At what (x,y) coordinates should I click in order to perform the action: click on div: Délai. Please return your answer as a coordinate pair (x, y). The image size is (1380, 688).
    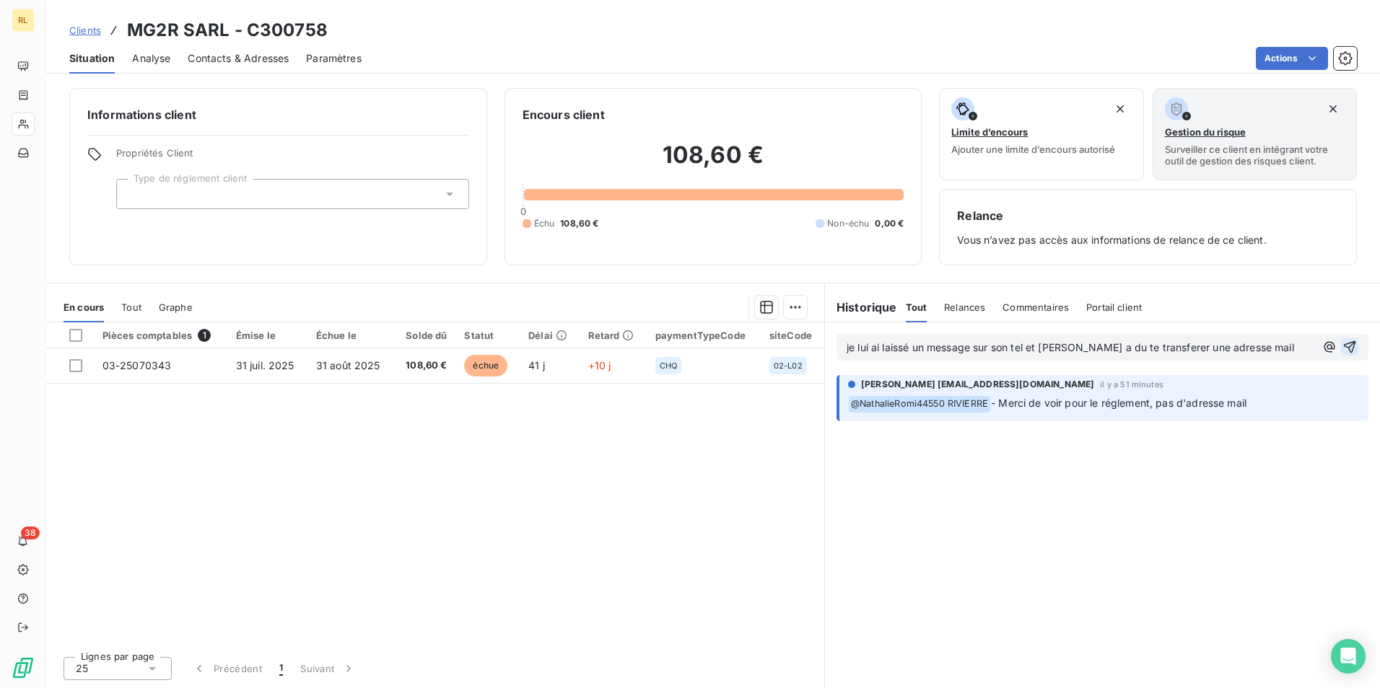
    Looking at the image, I should click on (549, 336).